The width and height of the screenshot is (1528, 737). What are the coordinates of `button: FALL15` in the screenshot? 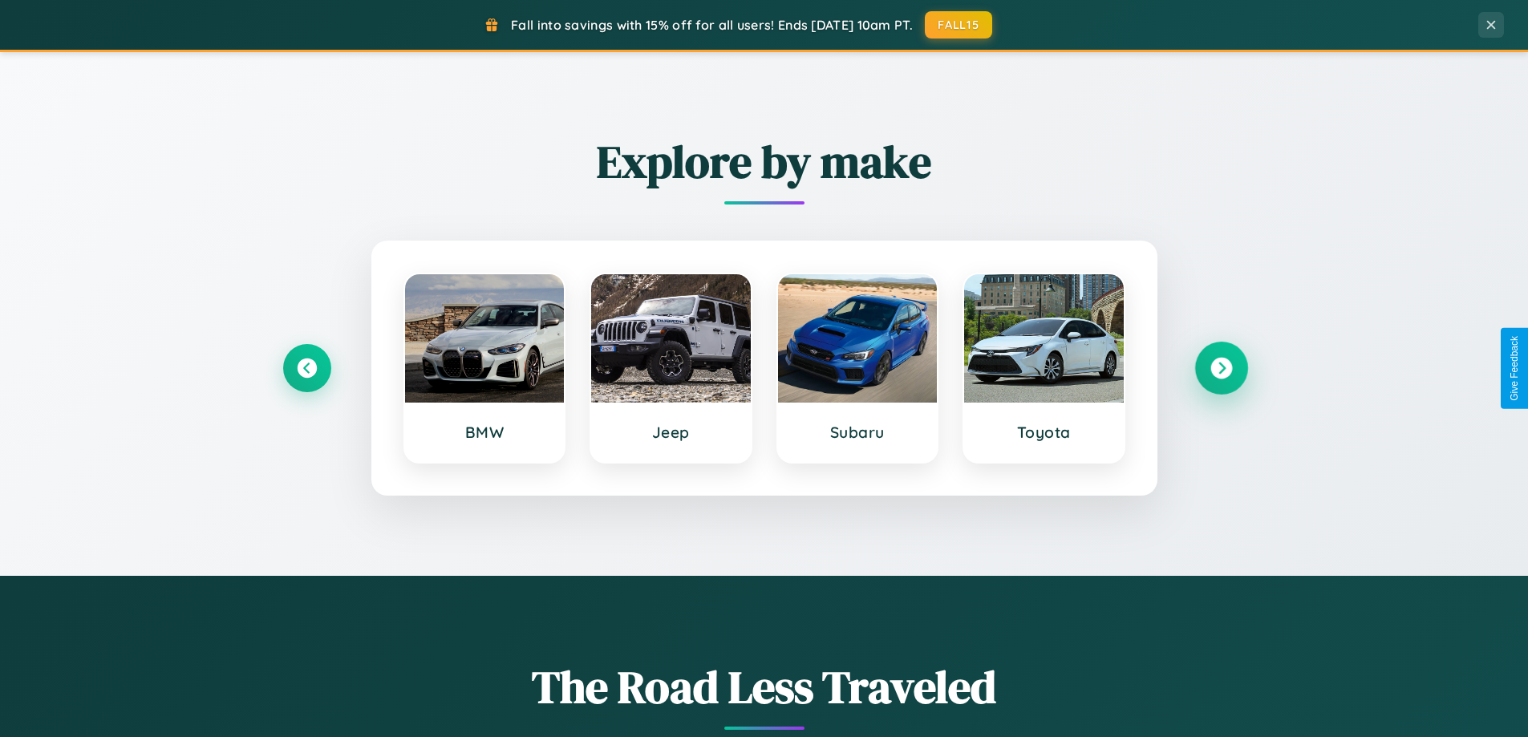 It's located at (958, 25).